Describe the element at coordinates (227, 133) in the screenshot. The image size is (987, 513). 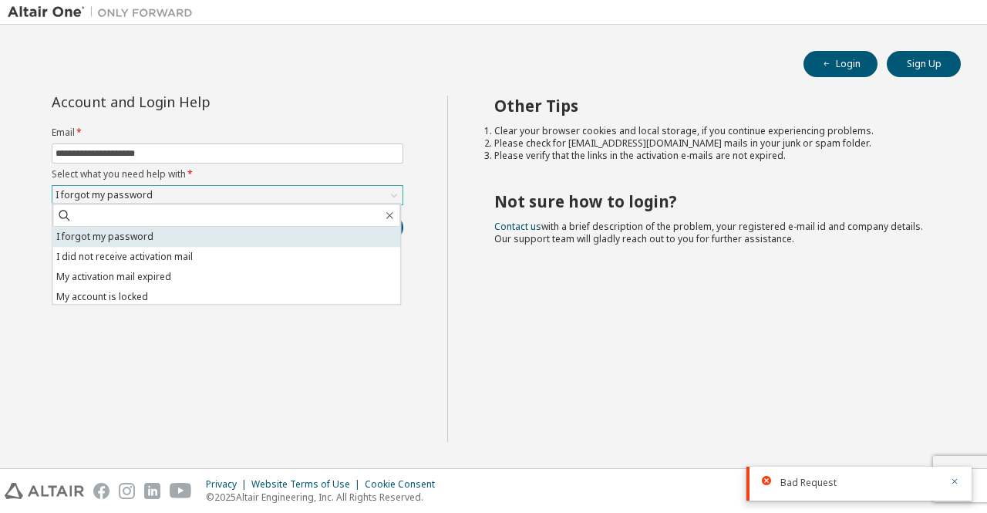
I see `label: Email` at that location.